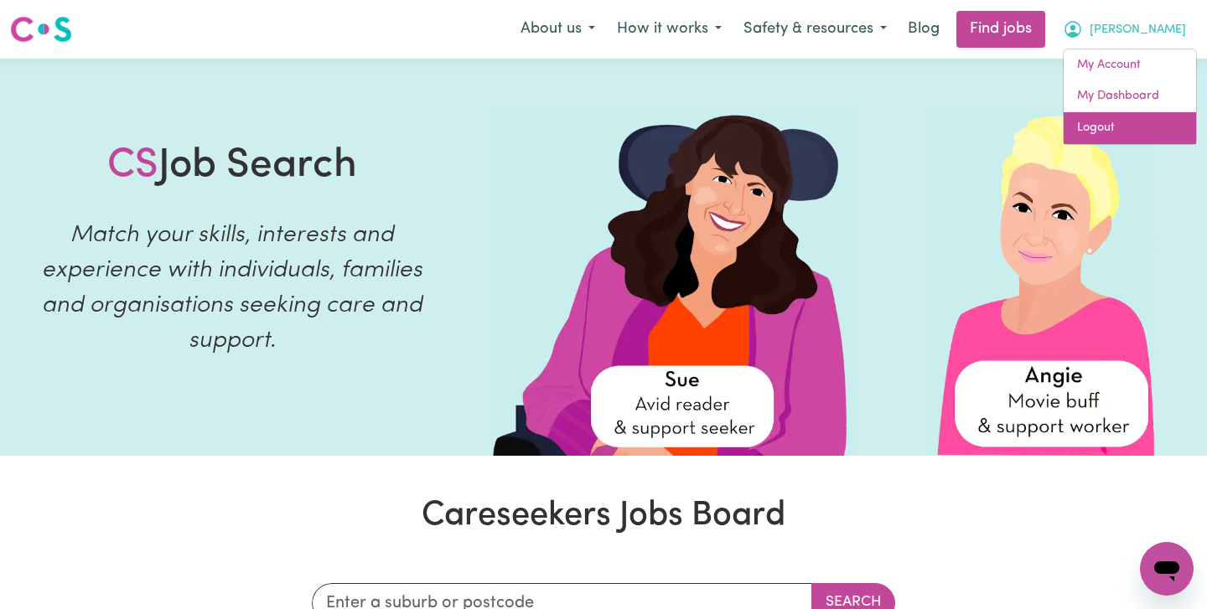 This screenshot has width=1207, height=609. I want to click on button: About us, so click(557, 29).